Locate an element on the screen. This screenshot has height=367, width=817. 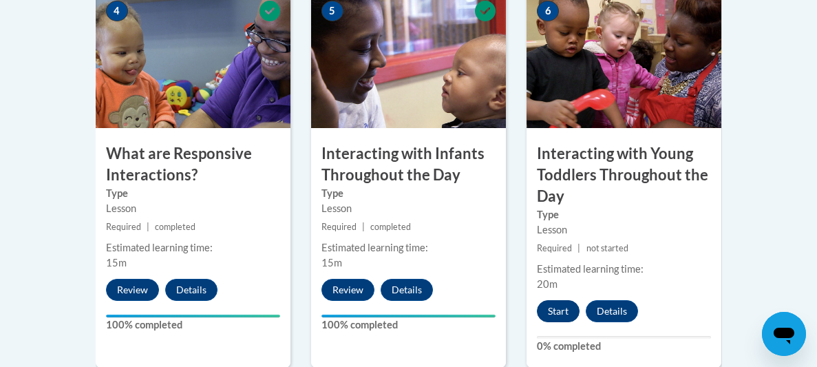
h3: What are Responsive Interactions? is located at coordinates (193, 165).